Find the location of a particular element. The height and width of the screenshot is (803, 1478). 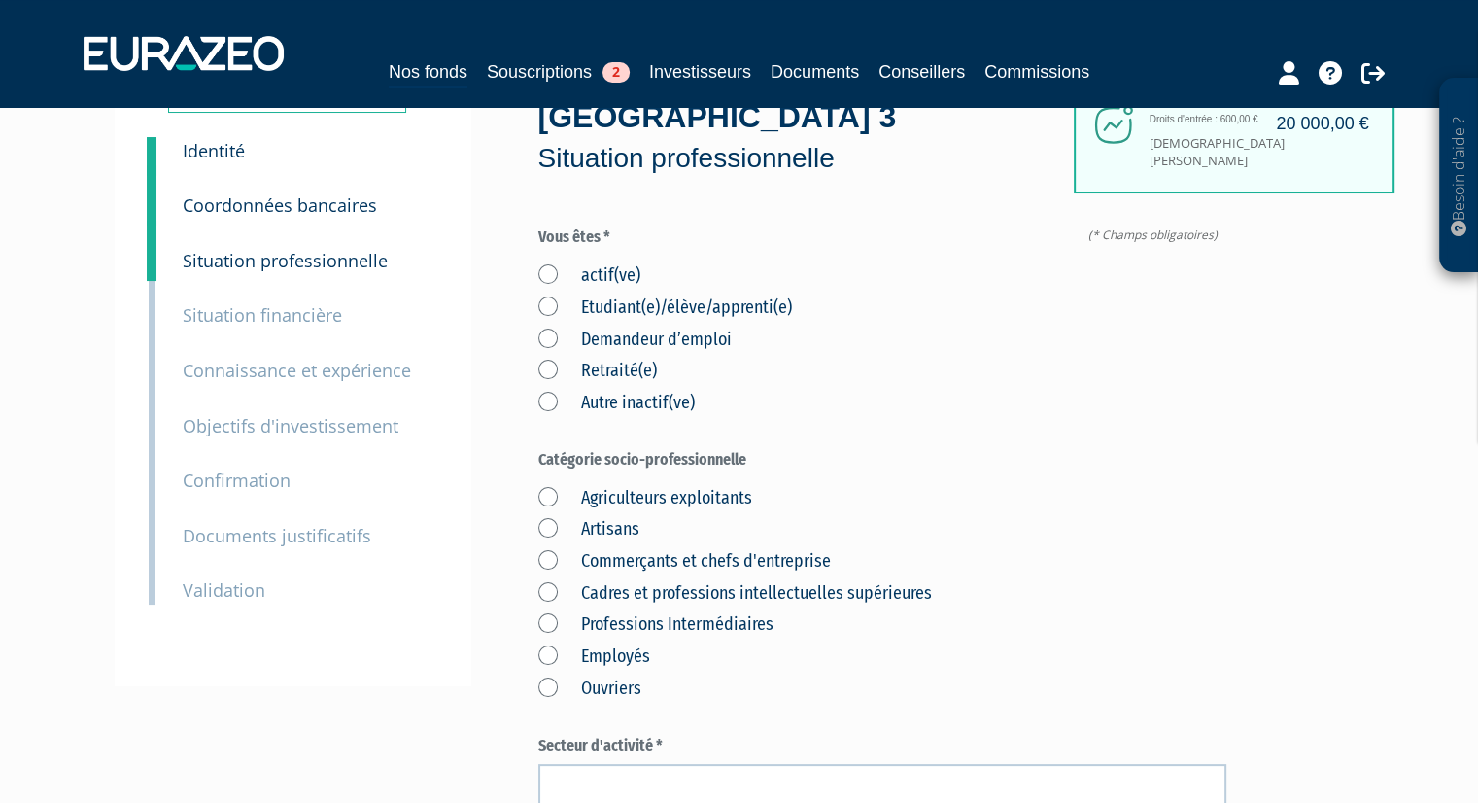

small: Situation financière is located at coordinates (262, 315).